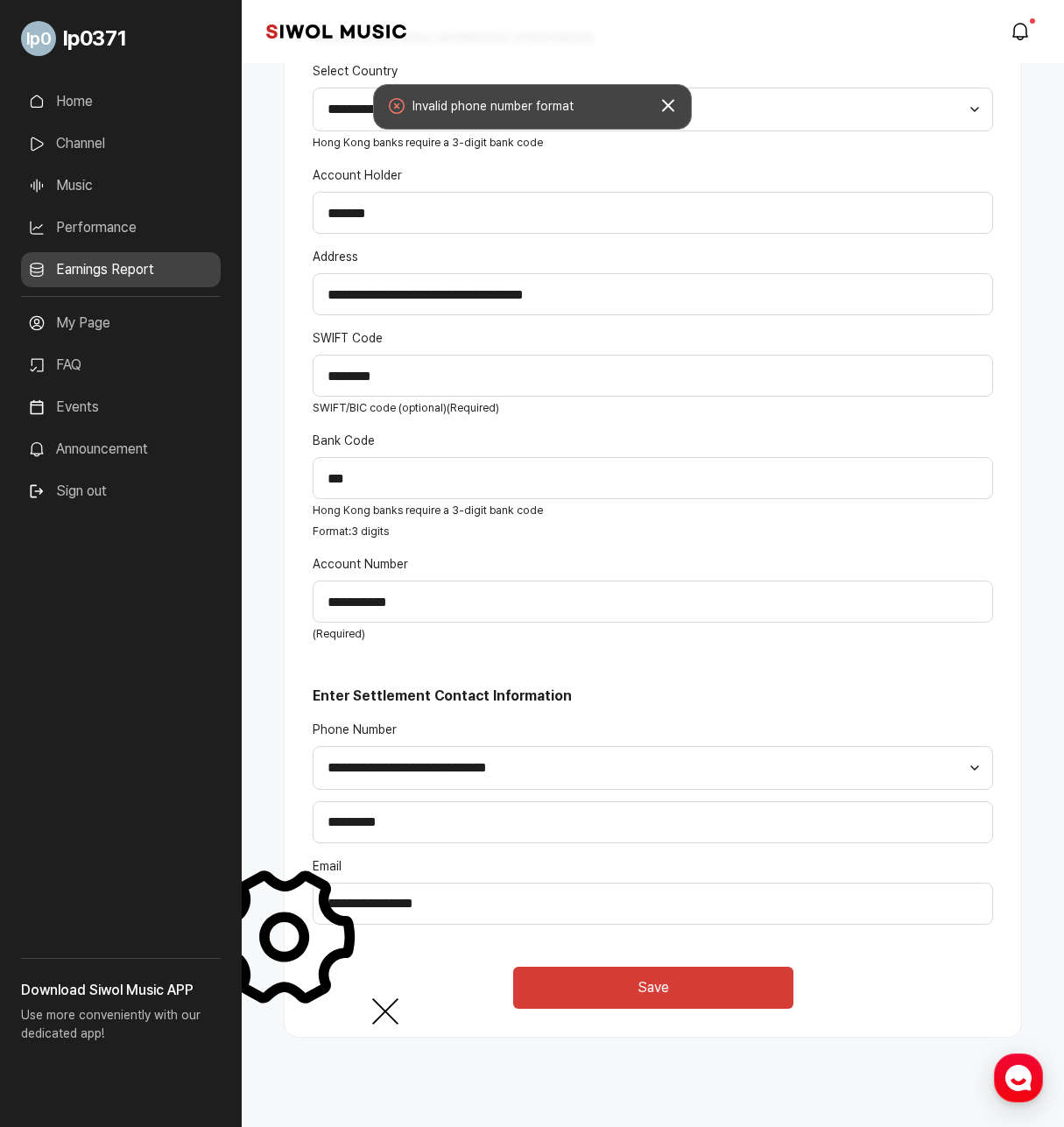 The width and height of the screenshot is (1064, 1127). What do you see at coordinates (121, 143) in the screenshot?
I see `a: Channel` at bounding box center [121, 143].